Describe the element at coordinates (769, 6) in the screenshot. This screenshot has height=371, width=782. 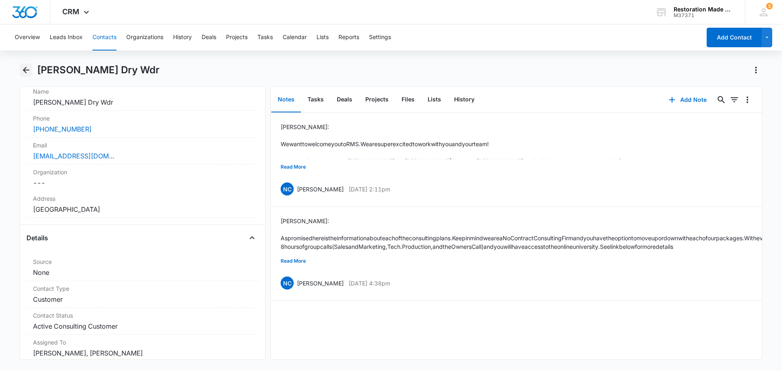
I see `span: 5` at that location.